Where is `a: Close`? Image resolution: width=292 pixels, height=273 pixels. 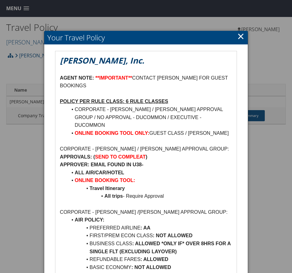 a: Close is located at coordinates (240, 36).